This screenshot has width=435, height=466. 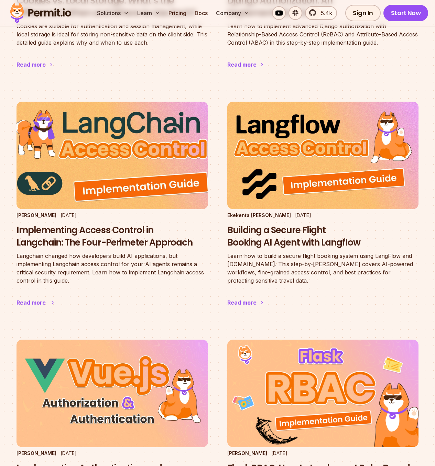 I want to click on p: Cookies are suitable for authentication and session management, while local storage is ideal for ..., so click(x=112, y=34).